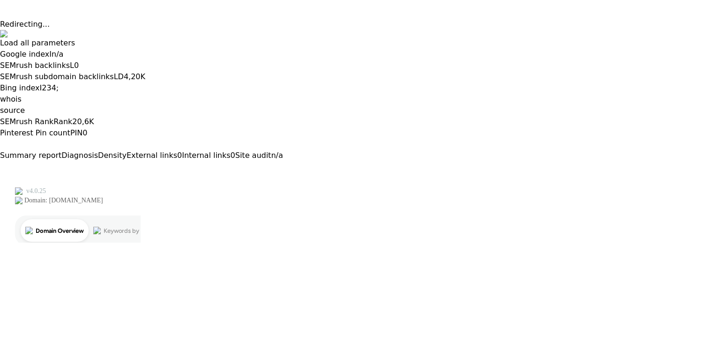 Image resolution: width=720 pixels, height=342 pixels. Describe the element at coordinates (259, 155) in the screenshot. I see `a: Site auditn/a` at that location.